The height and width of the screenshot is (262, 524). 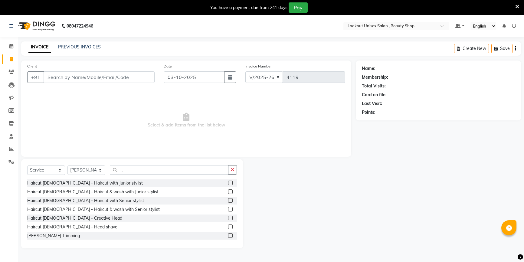 What do you see at coordinates (375, 77) in the screenshot?
I see `div: Membership:` at bounding box center [375, 77].